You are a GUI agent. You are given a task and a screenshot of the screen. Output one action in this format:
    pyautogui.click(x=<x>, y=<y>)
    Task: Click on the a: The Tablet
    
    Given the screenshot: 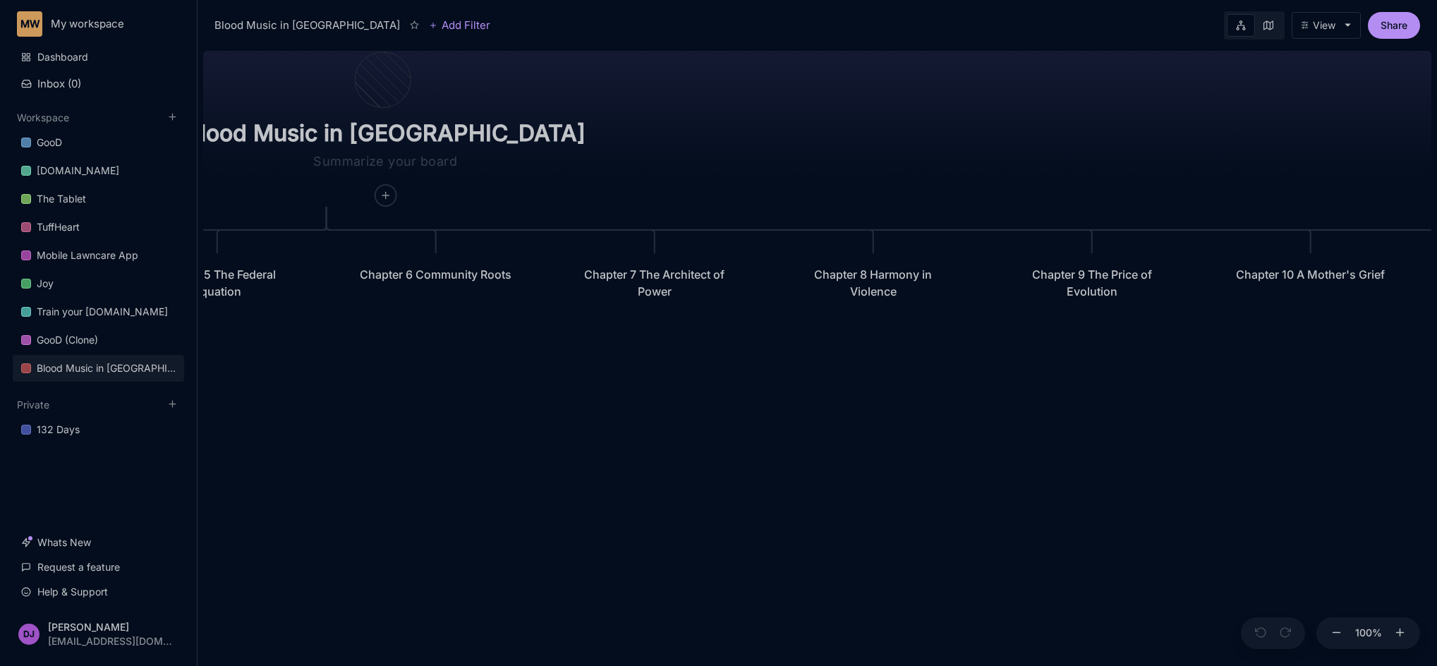 What is the action you would take?
    pyautogui.click(x=98, y=199)
    